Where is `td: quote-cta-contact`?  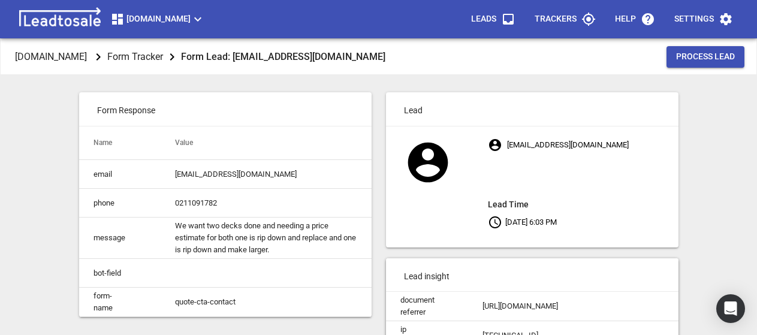 td: quote-cta-contact is located at coordinates (266, 302).